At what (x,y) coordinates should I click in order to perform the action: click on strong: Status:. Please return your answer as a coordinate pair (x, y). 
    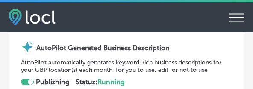
    Looking at the image, I should click on (100, 81).